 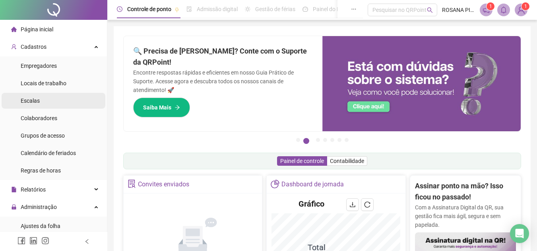 I want to click on button: 4, so click(x=325, y=140).